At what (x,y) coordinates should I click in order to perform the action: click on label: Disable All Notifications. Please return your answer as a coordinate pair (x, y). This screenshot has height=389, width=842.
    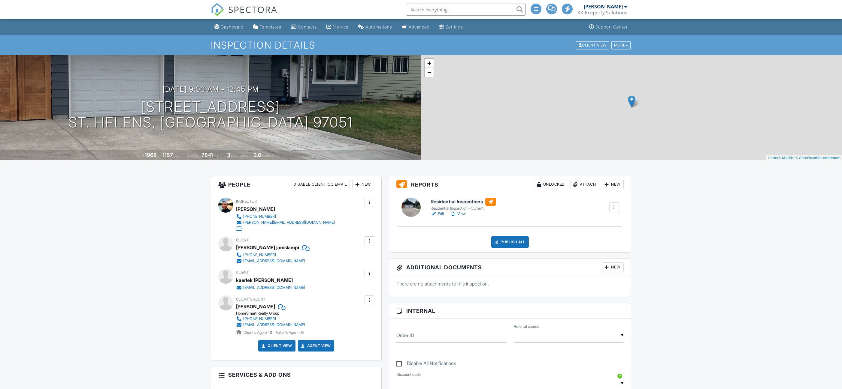
    Looking at the image, I should click on (426, 365).